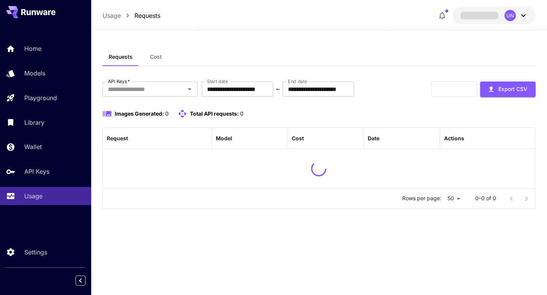  I want to click on button: UN, so click(494, 16).